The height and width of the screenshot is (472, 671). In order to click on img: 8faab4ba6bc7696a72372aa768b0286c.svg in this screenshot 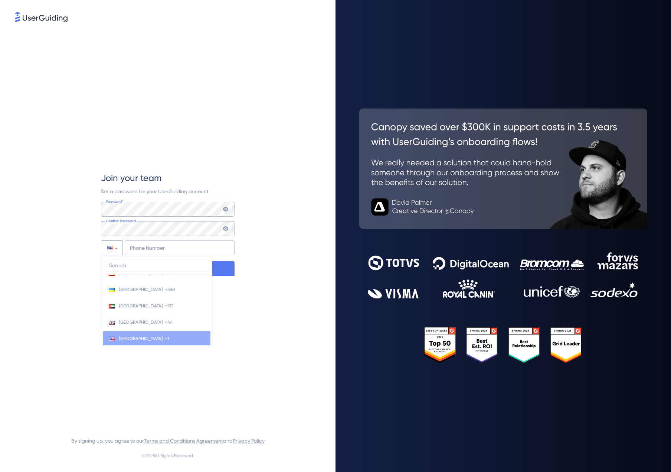, I will do `click(41, 17)`.